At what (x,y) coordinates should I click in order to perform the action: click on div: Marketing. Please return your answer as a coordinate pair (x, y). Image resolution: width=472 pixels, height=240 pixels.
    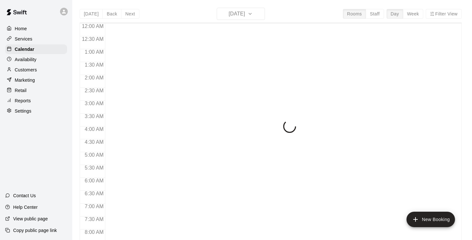
    Looking at the image, I should click on (36, 80).